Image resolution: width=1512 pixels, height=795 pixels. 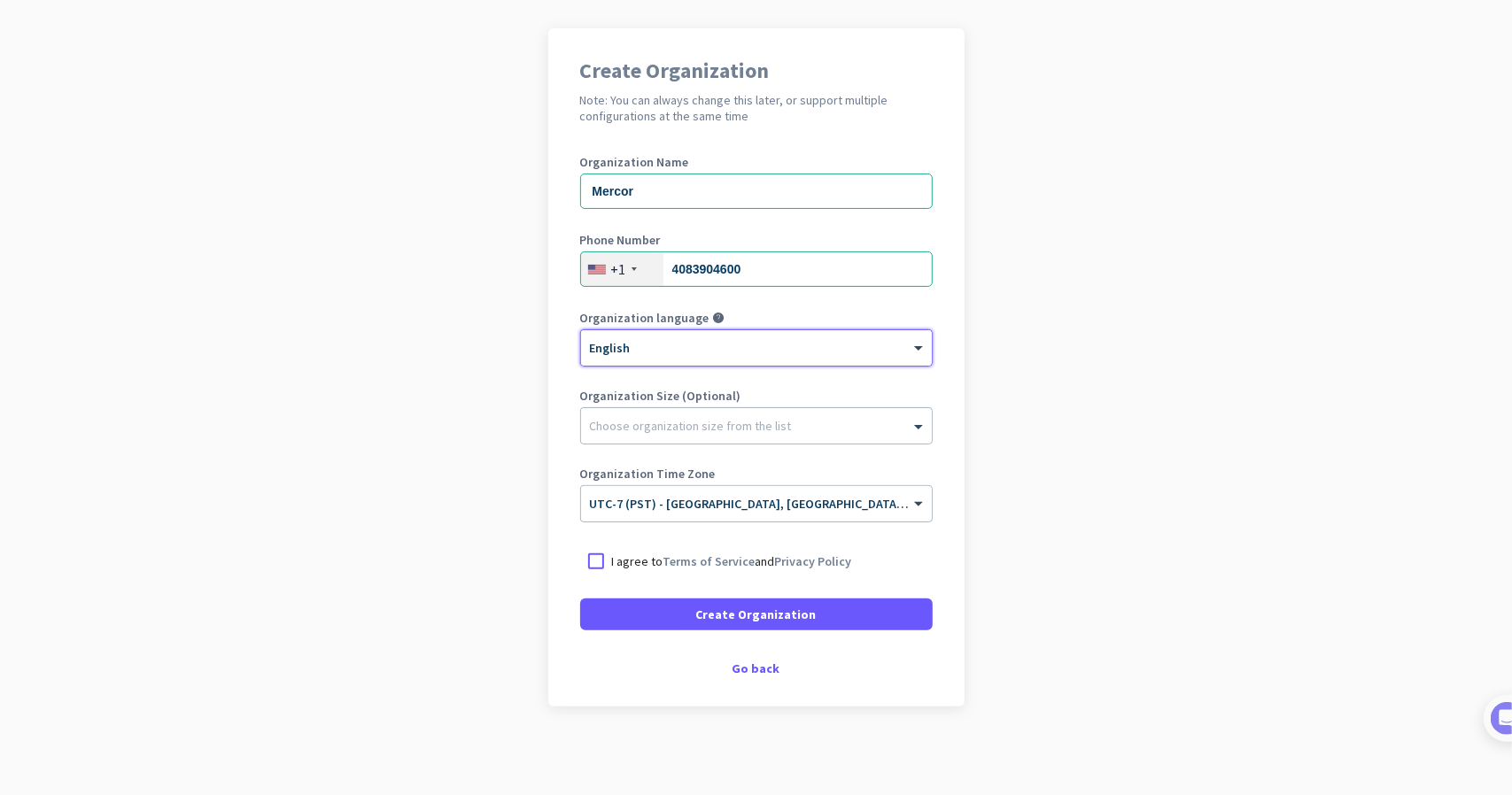 What do you see at coordinates (756, 615) in the screenshot?
I see `button: Create Organization` at bounding box center [756, 615].